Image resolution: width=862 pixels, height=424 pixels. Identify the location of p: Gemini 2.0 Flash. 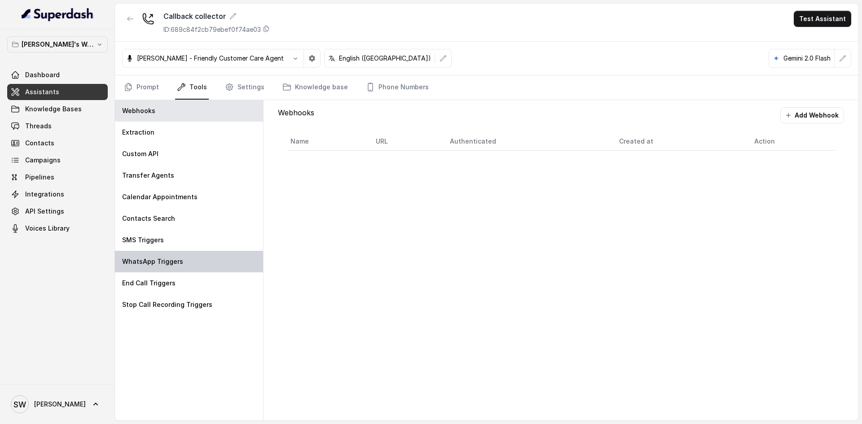
(807, 58).